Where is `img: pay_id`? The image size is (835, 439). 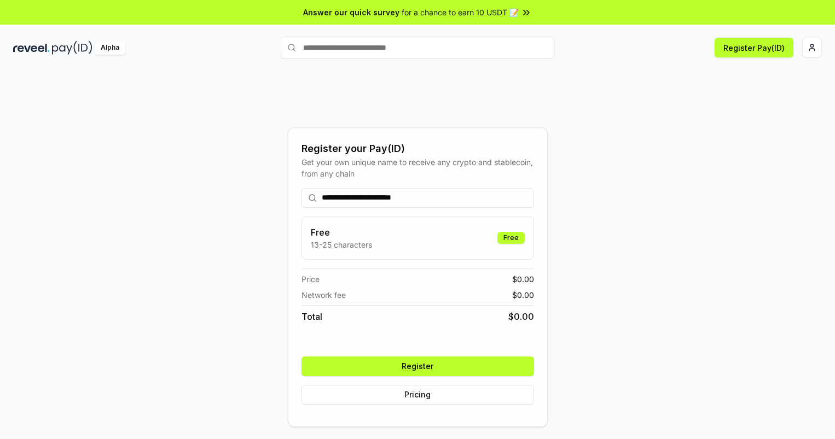 img: pay_id is located at coordinates (72, 48).